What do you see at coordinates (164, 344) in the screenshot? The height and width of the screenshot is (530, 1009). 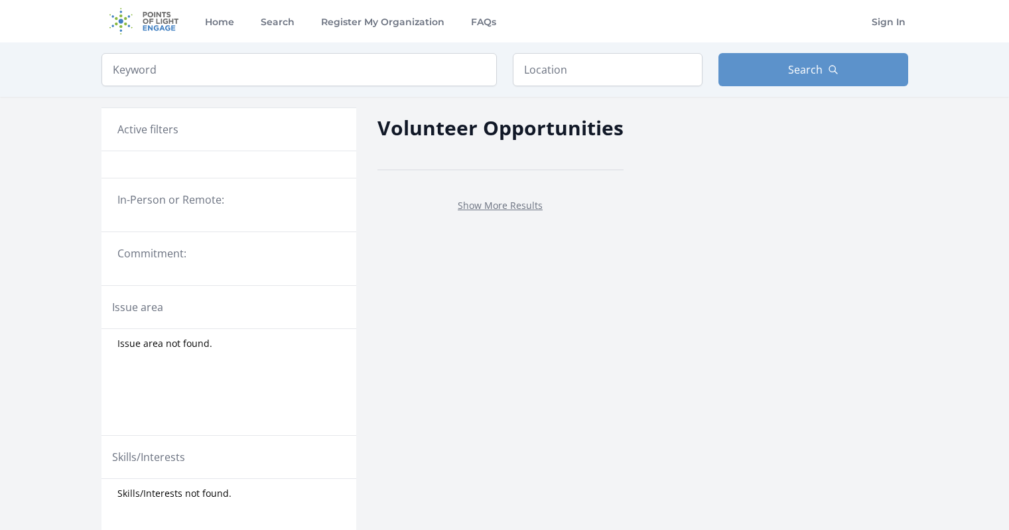 I see `span: Issue area not found.` at bounding box center [164, 344].